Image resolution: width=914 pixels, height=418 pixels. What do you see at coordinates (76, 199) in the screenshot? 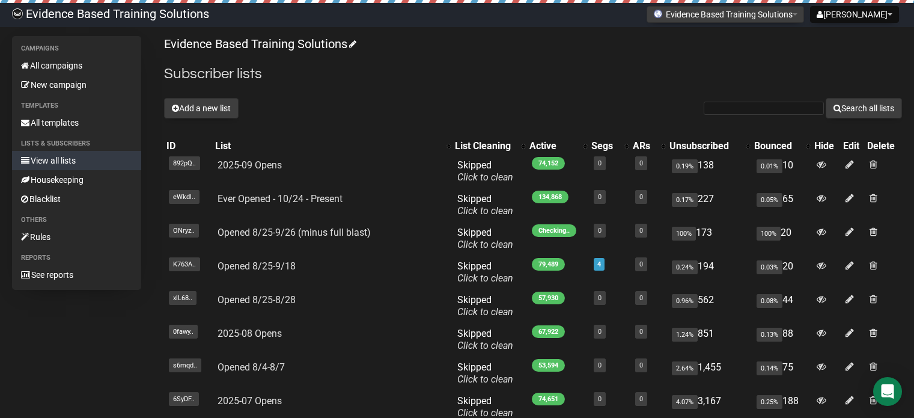
I see `a: Blacklist` at bounding box center [76, 199].